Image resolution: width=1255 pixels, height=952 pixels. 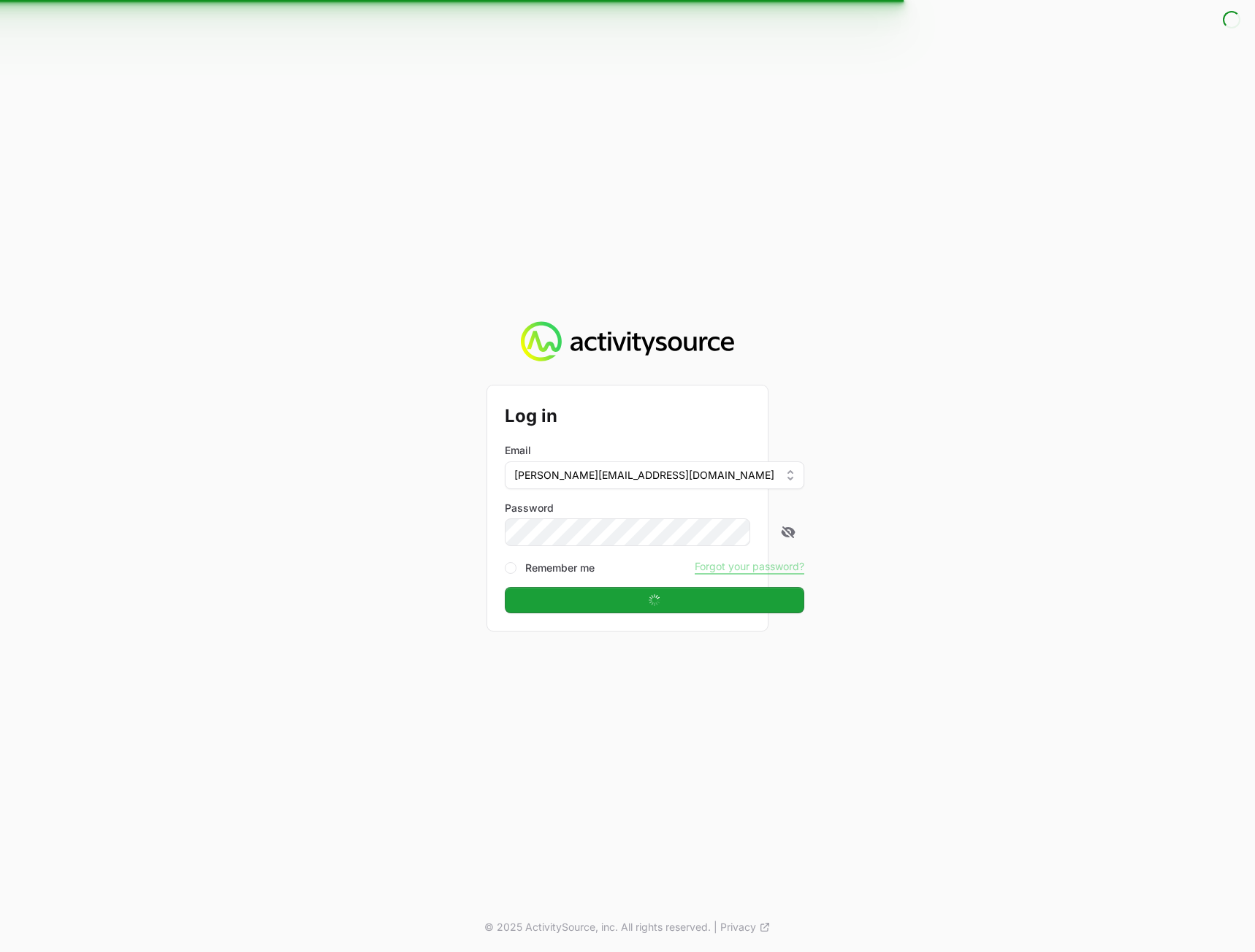 I want to click on img: Activity Source, so click(x=626, y=342).